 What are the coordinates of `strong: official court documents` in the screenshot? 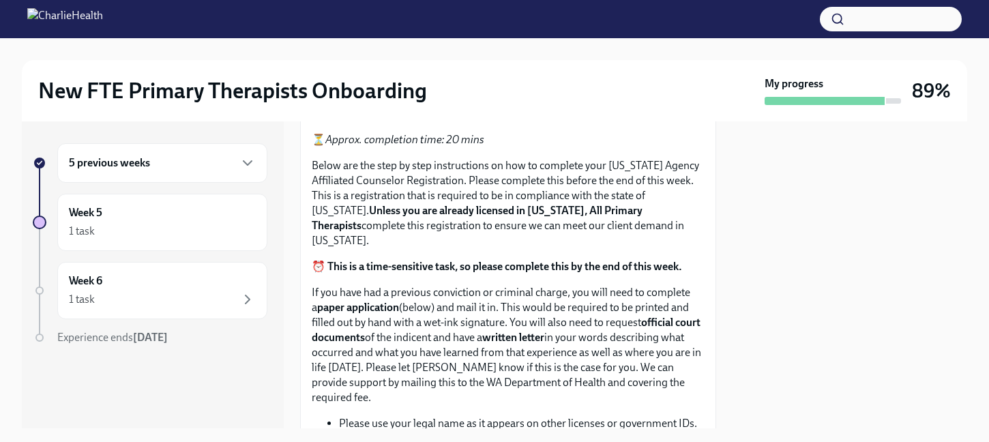 It's located at (506, 329).